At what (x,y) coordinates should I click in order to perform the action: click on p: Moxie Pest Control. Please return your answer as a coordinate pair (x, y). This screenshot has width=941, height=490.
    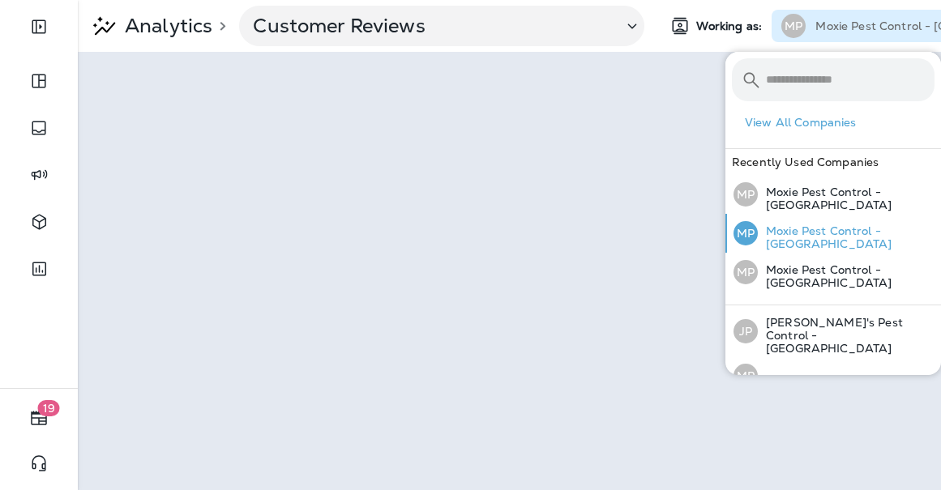
    Looking at the image, I should click on (815, 380).